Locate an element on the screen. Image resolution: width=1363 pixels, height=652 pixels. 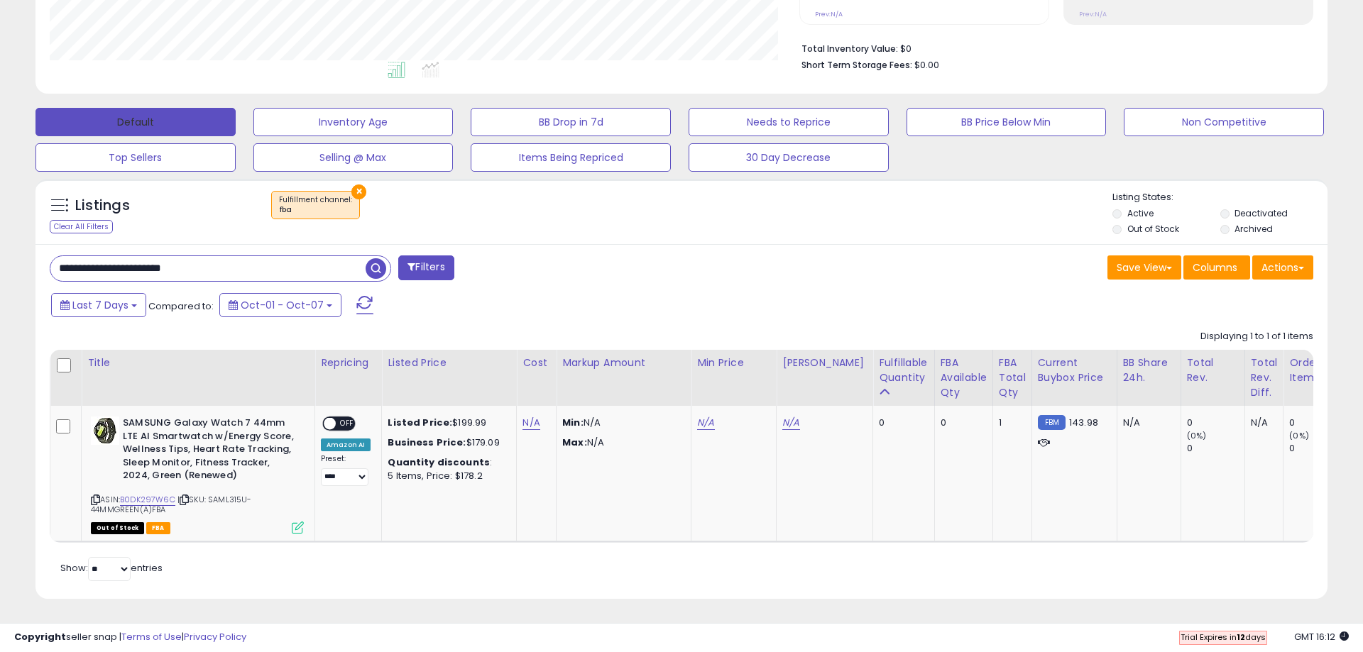
span: OFF is located at coordinates (347, 424).